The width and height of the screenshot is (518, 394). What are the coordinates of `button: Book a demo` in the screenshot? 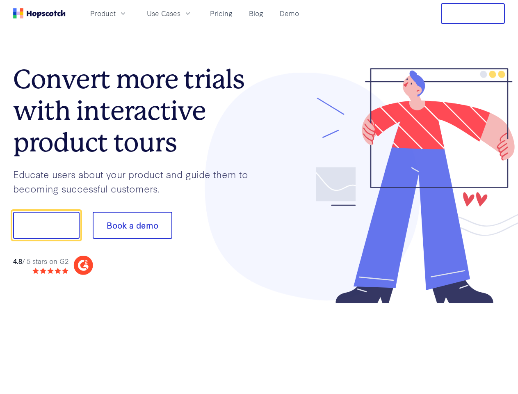 It's located at (132, 225).